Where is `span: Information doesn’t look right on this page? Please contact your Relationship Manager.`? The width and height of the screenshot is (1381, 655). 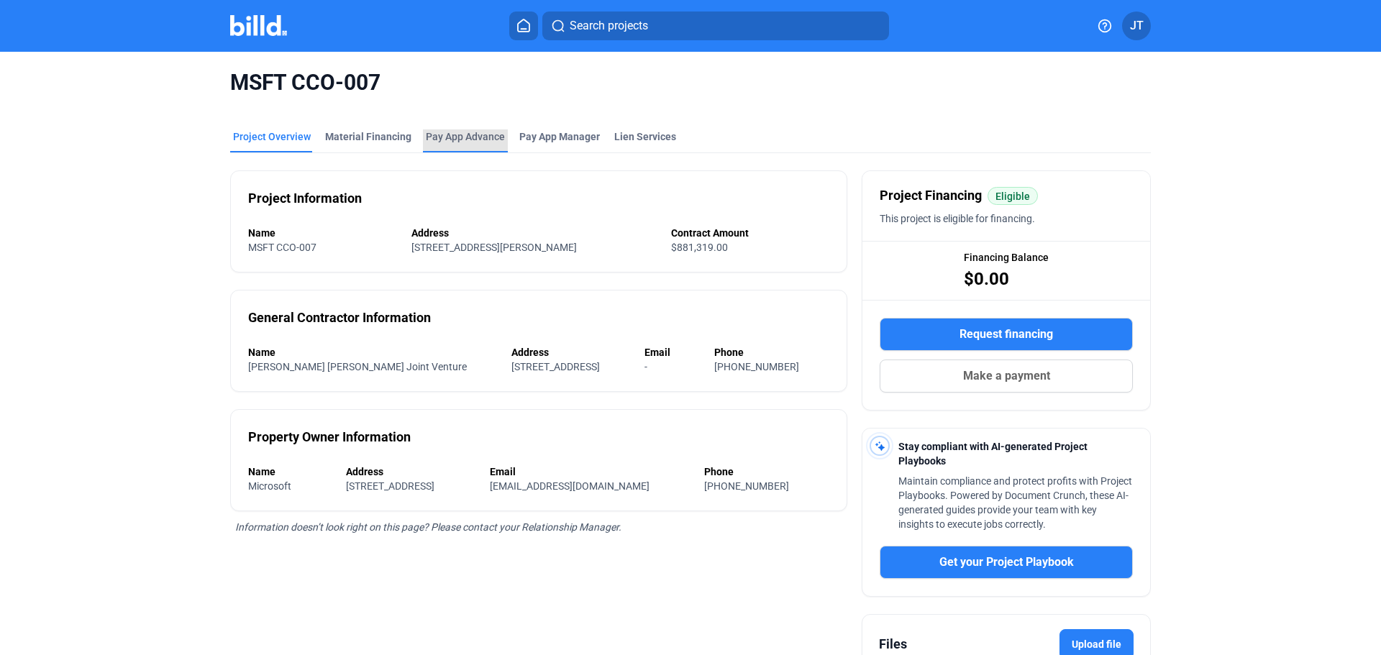
span: Information doesn’t look right on this page? Please contact your Relationship Manager. is located at coordinates (428, 527).